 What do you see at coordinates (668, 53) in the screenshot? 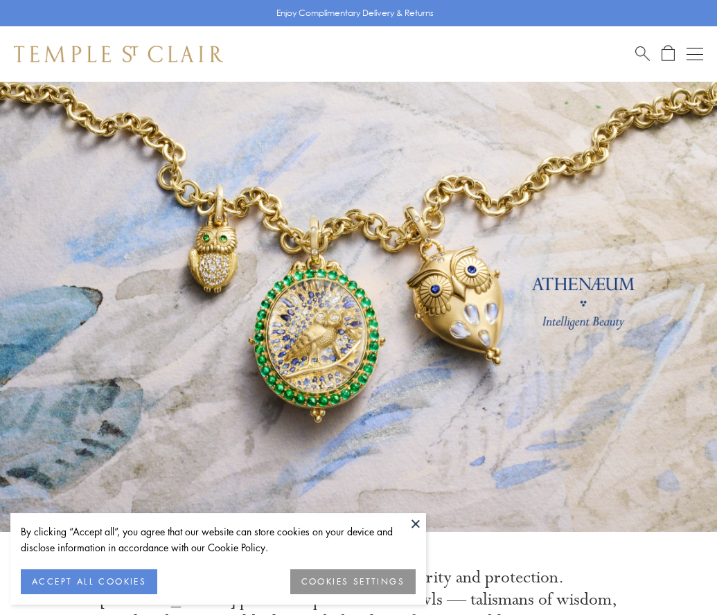
I see `a: Open Shopping Bag` at bounding box center [668, 53].